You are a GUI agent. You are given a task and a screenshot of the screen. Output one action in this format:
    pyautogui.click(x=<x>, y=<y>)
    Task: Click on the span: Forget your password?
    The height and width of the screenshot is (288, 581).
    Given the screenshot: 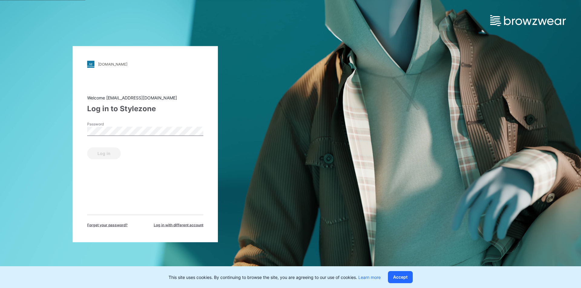 What is the action you would take?
    pyautogui.click(x=107, y=225)
    